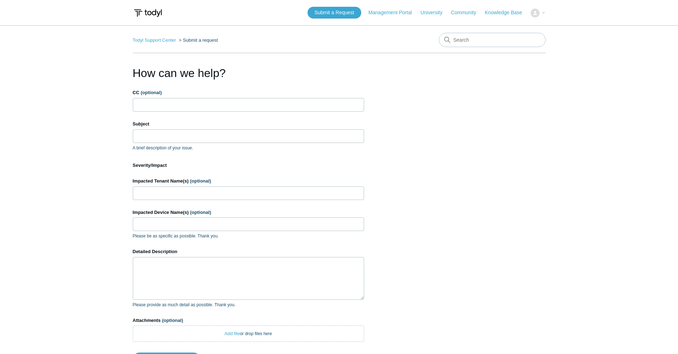 This screenshot has width=678, height=354. I want to click on a: University, so click(435, 12).